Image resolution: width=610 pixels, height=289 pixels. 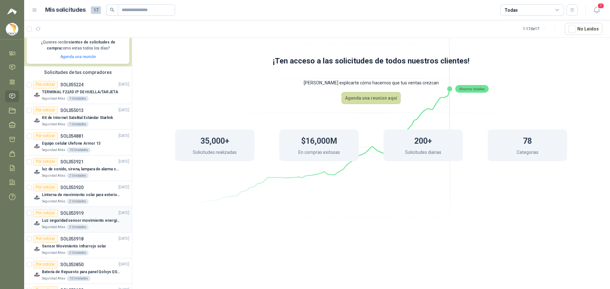 I want to click on p: SOL053921, so click(x=72, y=162).